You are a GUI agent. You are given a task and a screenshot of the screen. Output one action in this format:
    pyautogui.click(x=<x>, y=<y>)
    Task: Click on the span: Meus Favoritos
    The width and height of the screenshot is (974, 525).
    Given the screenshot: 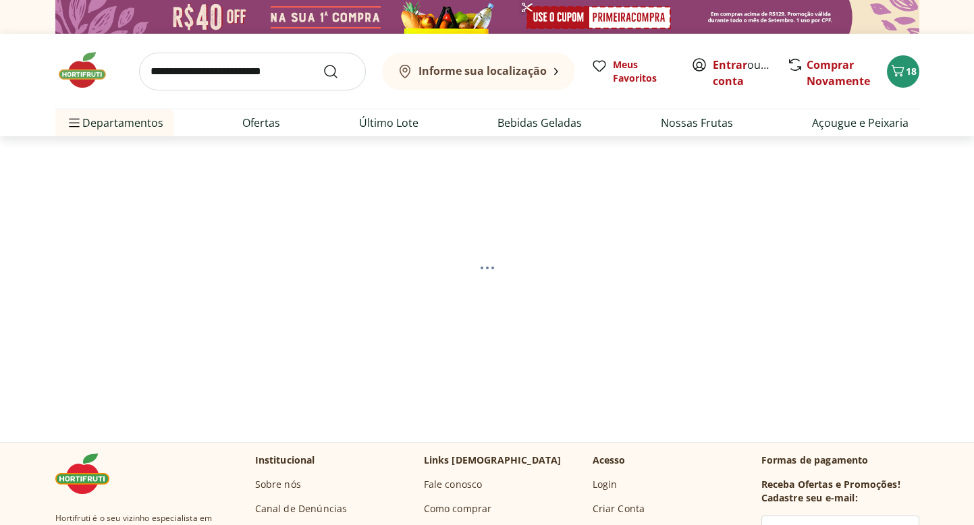 What is the action you would take?
    pyautogui.click(x=644, y=72)
    